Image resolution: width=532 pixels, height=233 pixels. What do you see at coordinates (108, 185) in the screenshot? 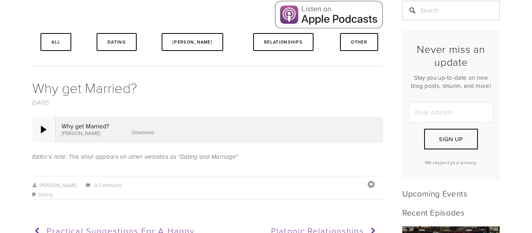
I see `a: 0 Comments` at bounding box center [108, 185].